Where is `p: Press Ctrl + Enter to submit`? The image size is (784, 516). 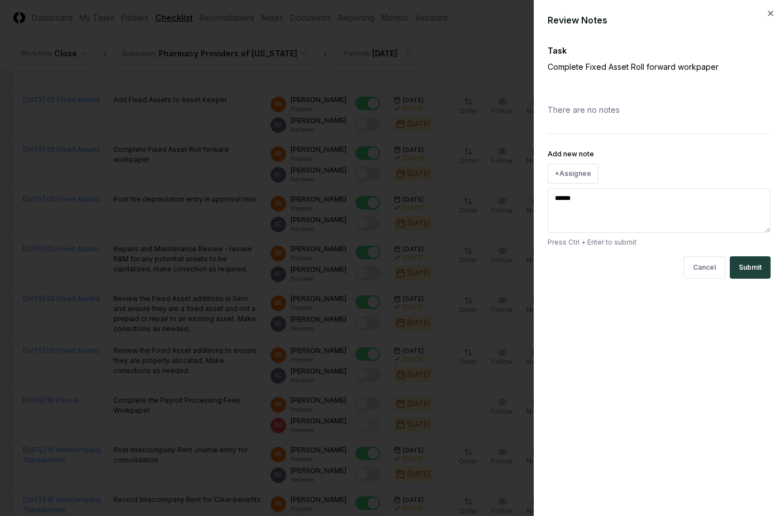 p: Press Ctrl + Enter to submit is located at coordinates (659, 243).